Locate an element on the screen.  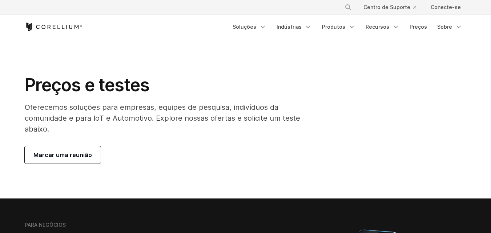
a: Marcar uma reunião is located at coordinates (62, 155).